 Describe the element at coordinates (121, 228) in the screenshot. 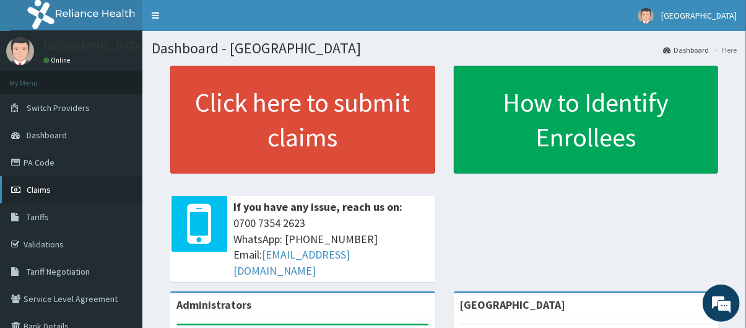

I see `textarea: Type your message and hit 'Enter'` at that location.